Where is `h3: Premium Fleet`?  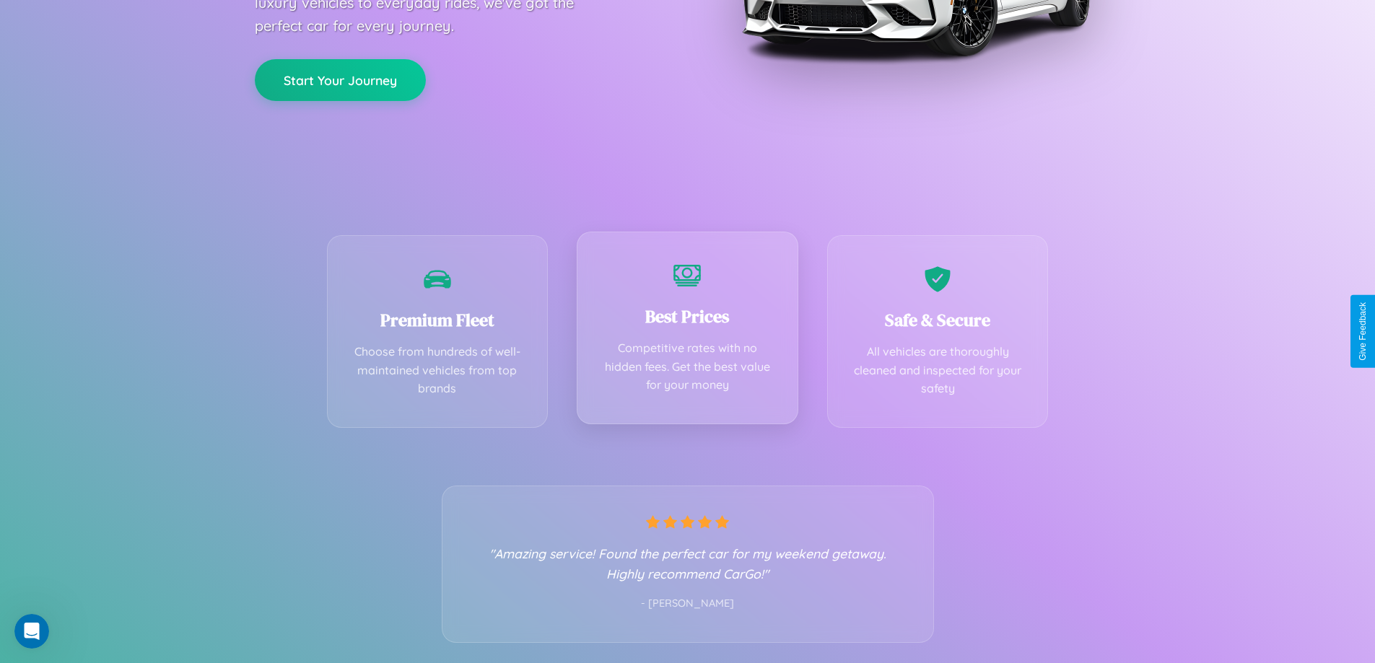 h3: Premium Fleet is located at coordinates (437, 320).